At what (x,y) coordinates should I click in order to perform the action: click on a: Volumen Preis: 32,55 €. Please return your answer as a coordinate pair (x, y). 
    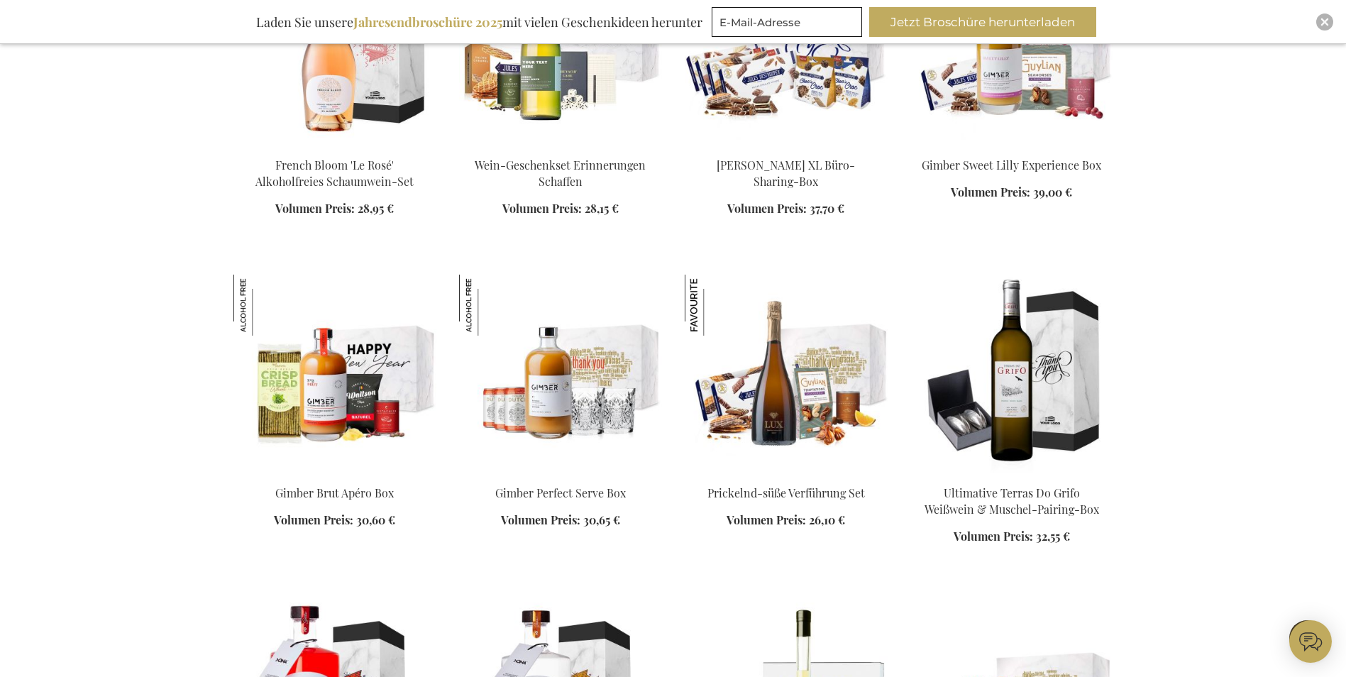
    Looking at the image, I should click on (1012, 536).